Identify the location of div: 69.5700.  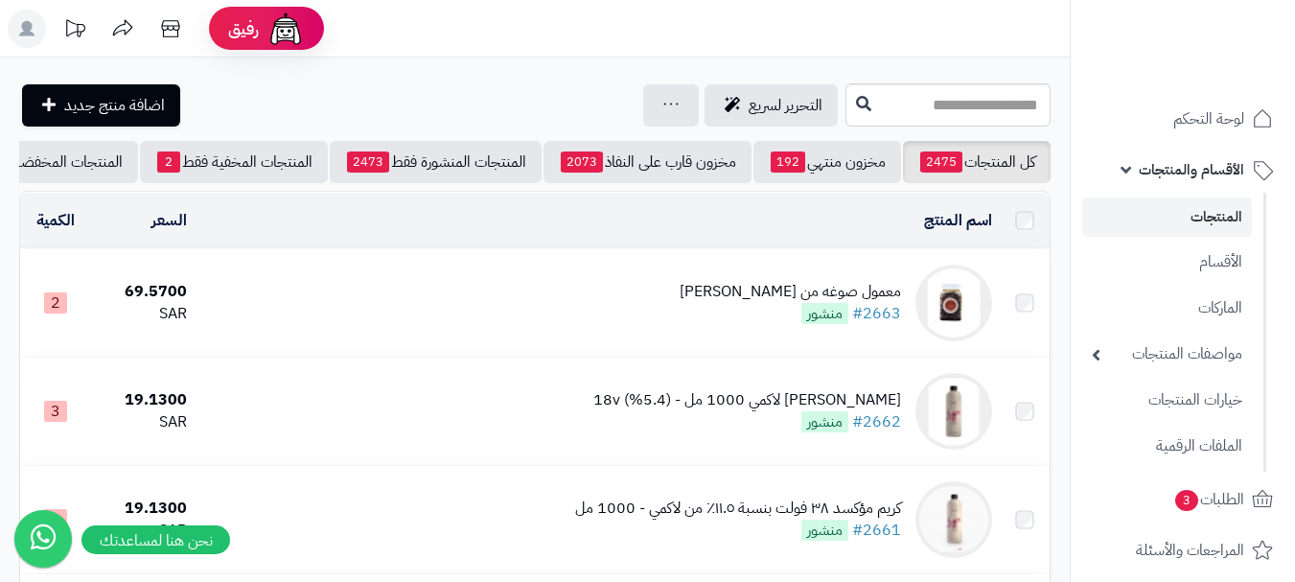
(143, 291).